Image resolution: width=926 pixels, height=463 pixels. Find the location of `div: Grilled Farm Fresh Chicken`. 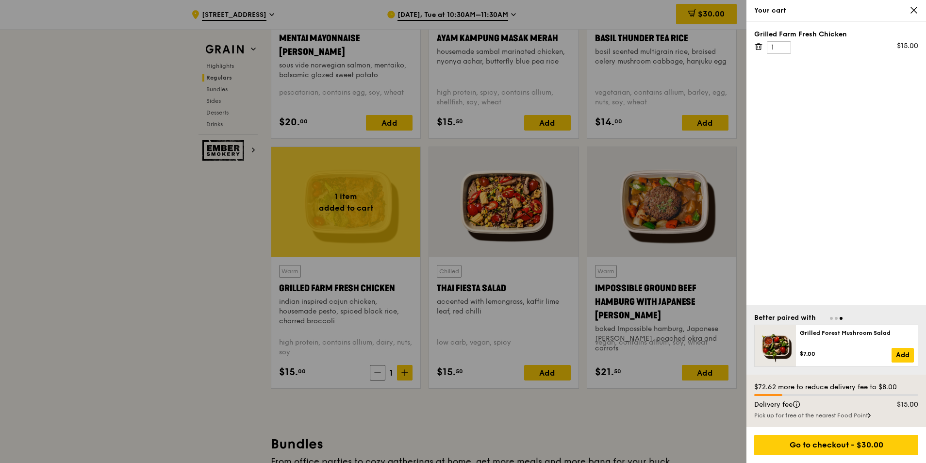

div: Grilled Farm Fresh Chicken is located at coordinates (836, 34).